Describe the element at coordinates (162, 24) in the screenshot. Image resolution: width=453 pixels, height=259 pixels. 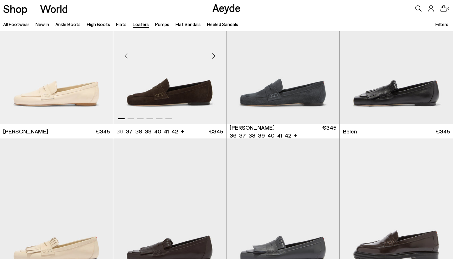
I see `a: Pumps` at that location.